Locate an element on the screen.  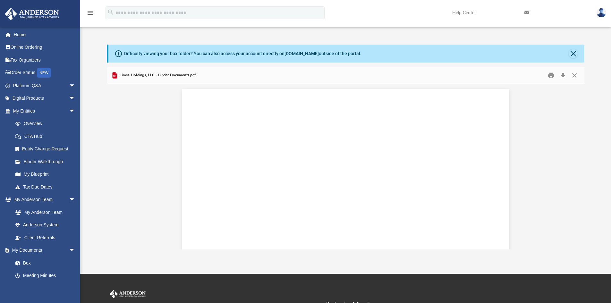
a: Order StatusNEW is located at coordinates (45, 73).